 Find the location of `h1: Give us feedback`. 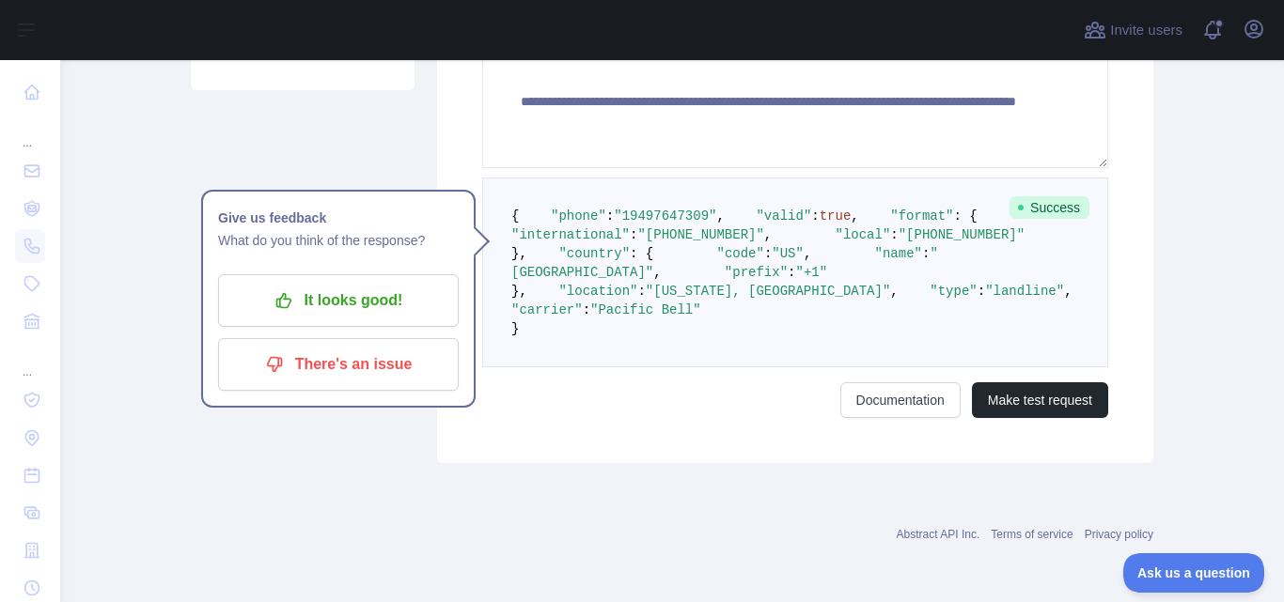

h1: Give us feedback is located at coordinates (338, 218).